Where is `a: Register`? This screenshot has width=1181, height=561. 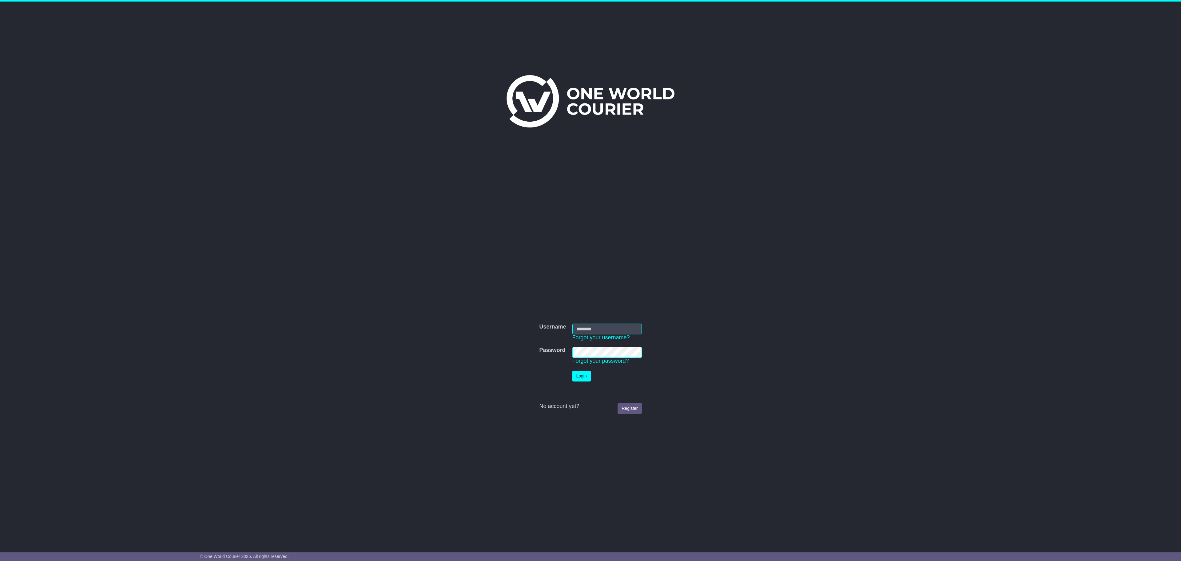 a: Register is located at coordinates (630, 408).